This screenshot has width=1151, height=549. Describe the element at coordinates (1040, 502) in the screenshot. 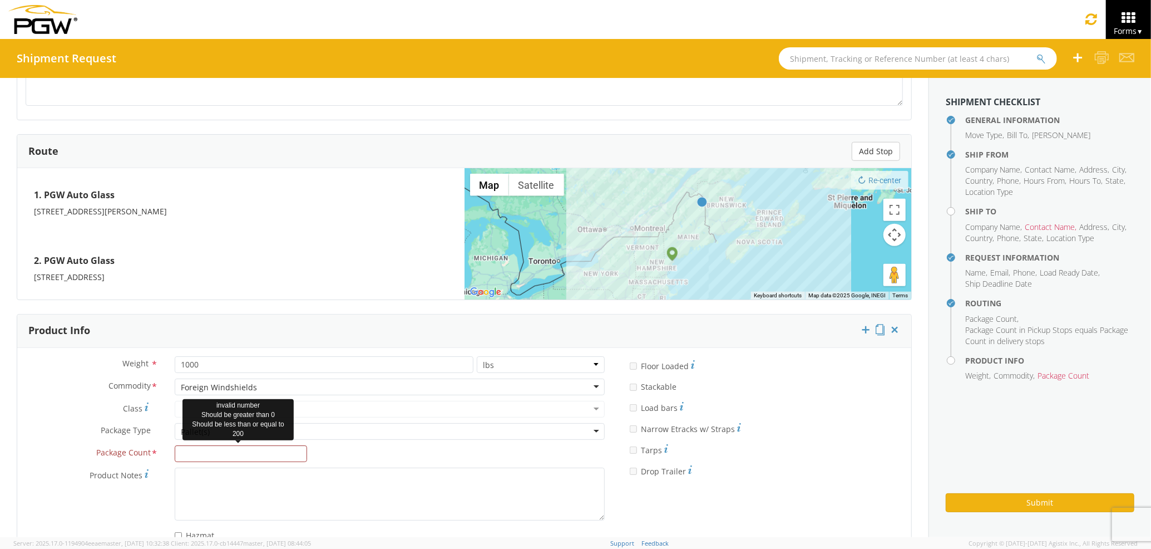

I see `button: Submit` at that location.